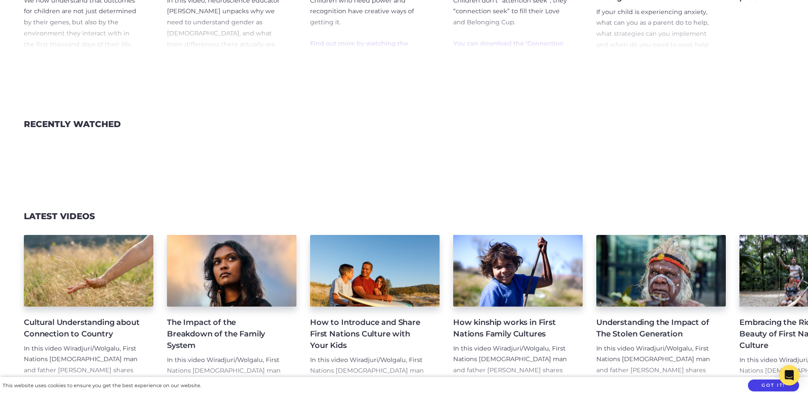 This screenshot has height=394, width=808. Describe the element at coordinates (654, 35) in the screenshot. I see `p: If your child is experiencing anxiety, what can you as a parent do to help, what strategies can y...` at that location.